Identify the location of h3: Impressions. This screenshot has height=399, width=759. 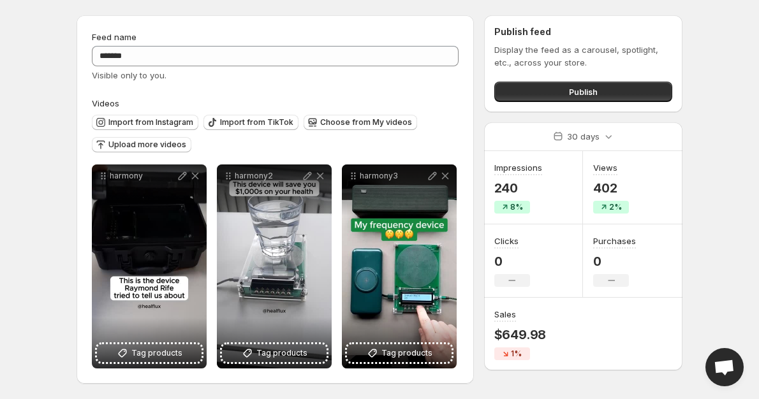
(518, 168).